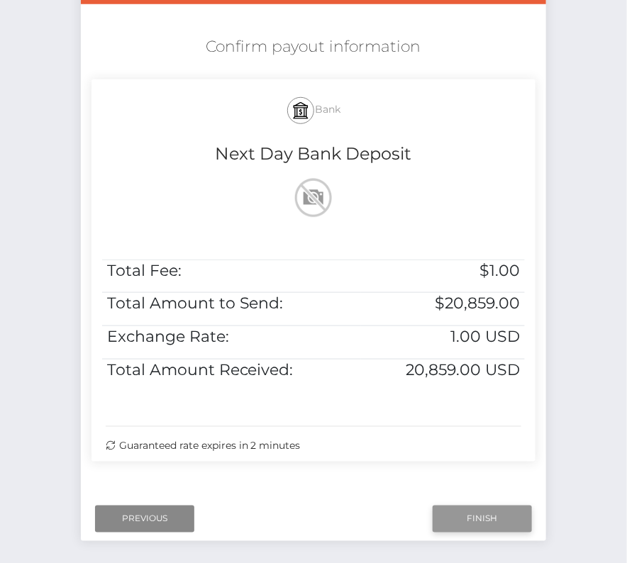  I want to click on h5: $1.00, so click(443, 271).